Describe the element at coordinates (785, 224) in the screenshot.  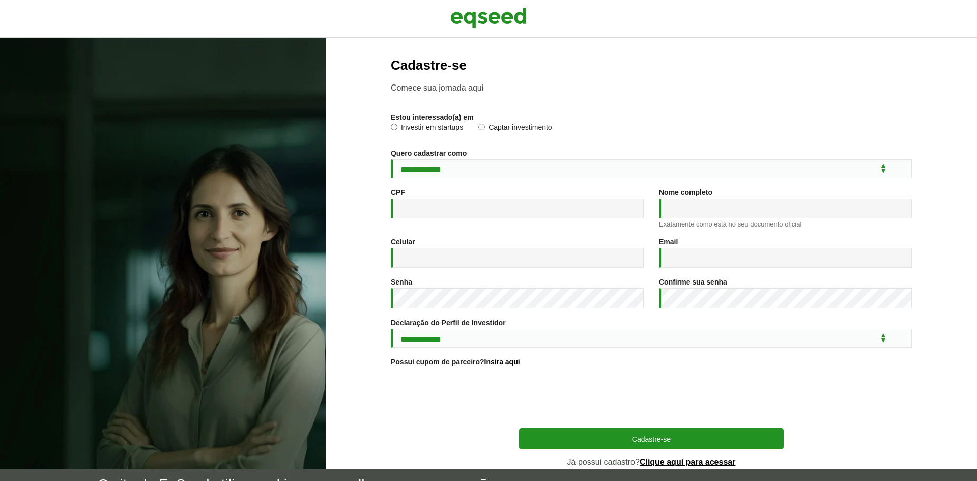
I see `div: Exatamente como está no seu documento oficial` at that location.